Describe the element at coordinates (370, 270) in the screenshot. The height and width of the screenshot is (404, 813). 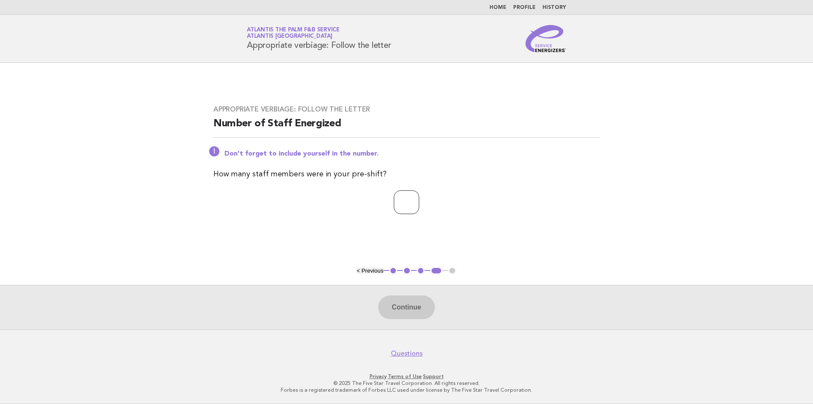
I see `button: < Previous` at that location.